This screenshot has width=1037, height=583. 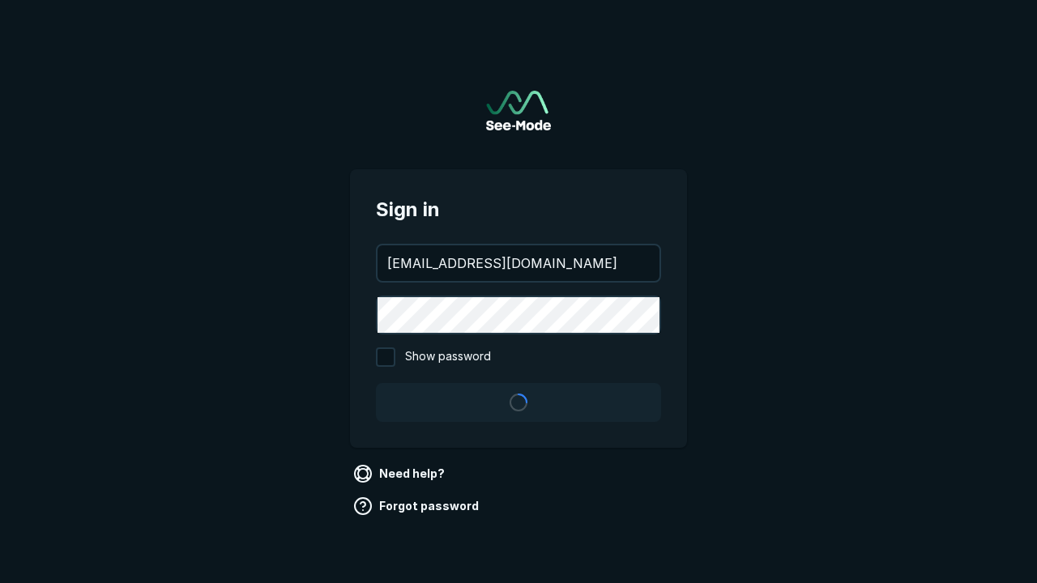 I want to click on span: Show password, so click(x=448, y=357).